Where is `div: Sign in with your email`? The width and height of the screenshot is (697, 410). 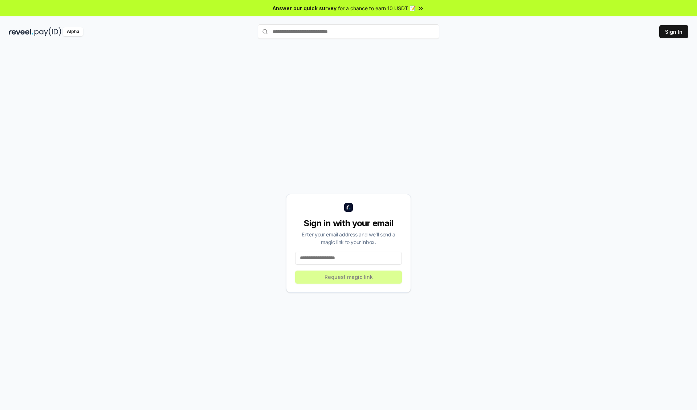
div: Sign in with your email is located at coordinates (348, 223).